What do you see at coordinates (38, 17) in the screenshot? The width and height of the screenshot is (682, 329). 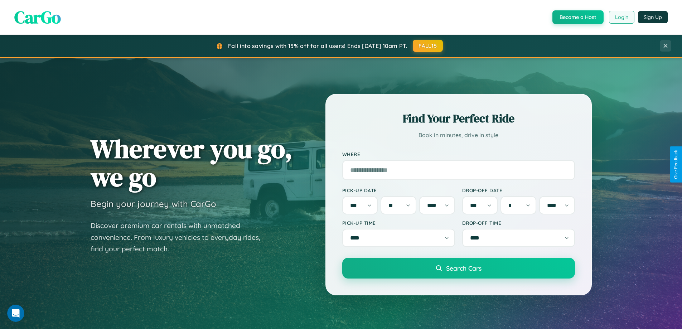 I see `span: CarGo` at bounding box center [38, 17].